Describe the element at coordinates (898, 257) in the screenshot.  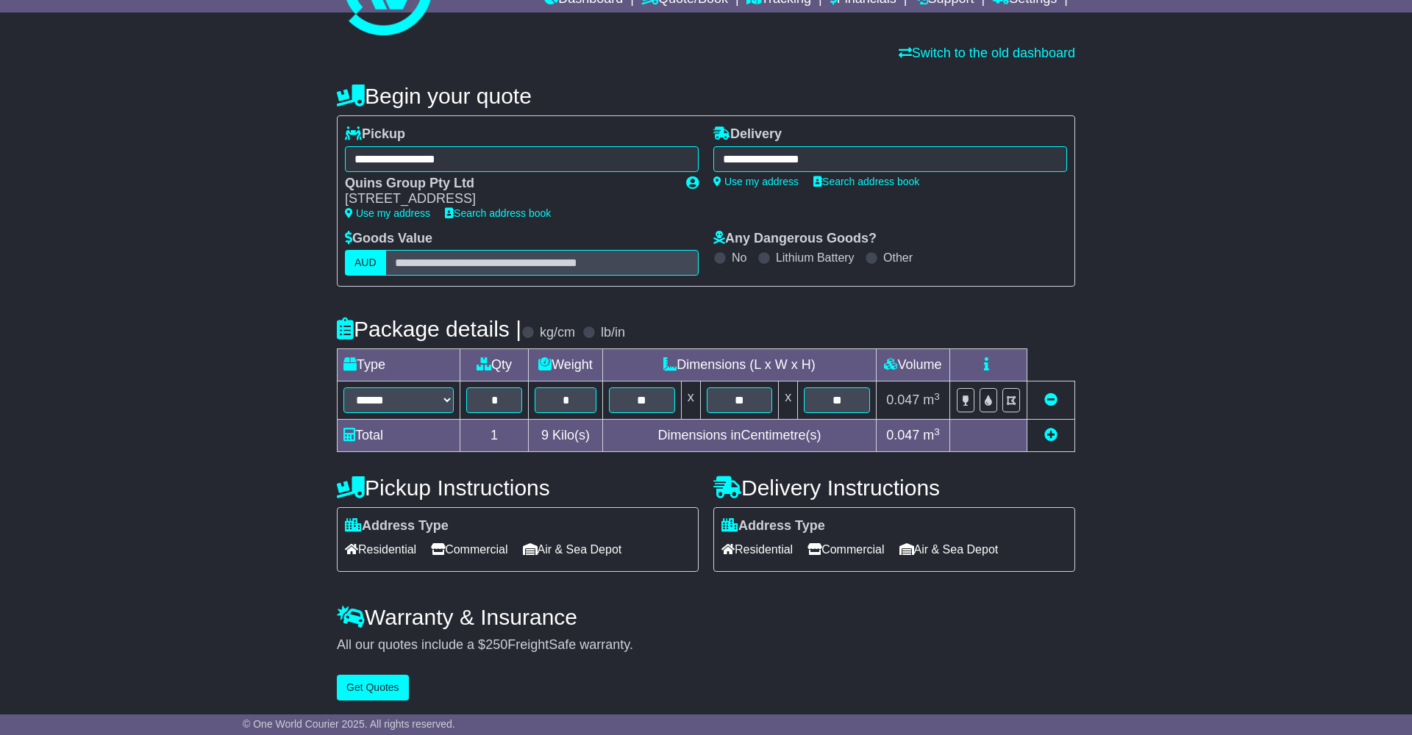
I see `label: Other` at that location.